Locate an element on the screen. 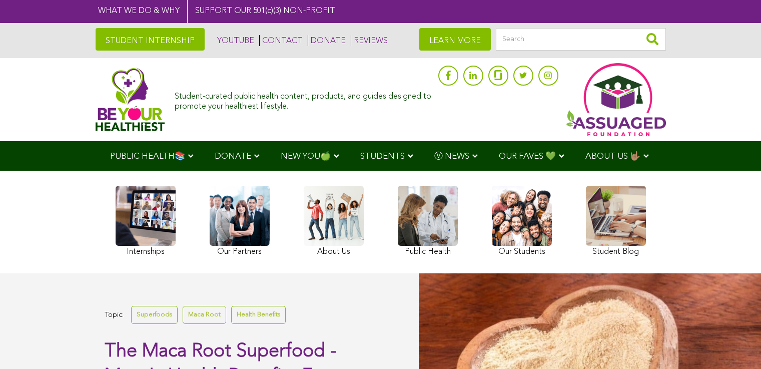 The image size is (761, 369). span: Topic: is located at coordinates (114, 315).